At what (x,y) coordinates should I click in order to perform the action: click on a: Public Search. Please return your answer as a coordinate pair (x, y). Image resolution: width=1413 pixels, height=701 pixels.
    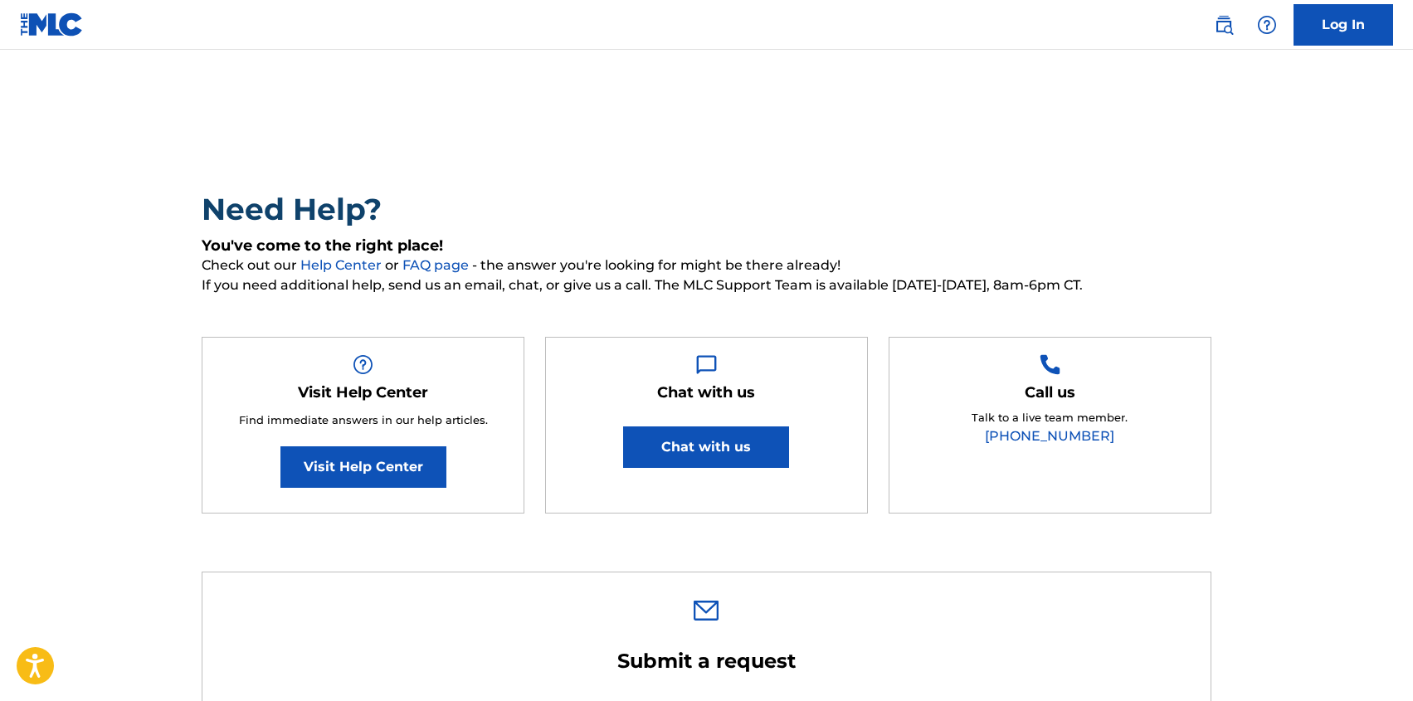
    Looking at the image, I should click on (1224, 25).